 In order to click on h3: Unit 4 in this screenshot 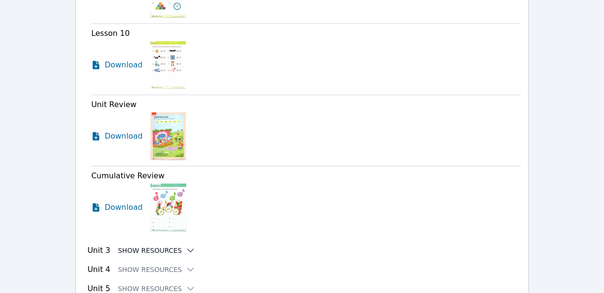, I will do `click(99, 269)`.